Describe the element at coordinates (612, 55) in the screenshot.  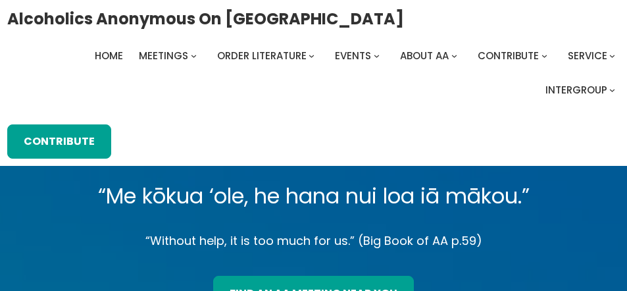
I see `button: Service submenu` at that location.